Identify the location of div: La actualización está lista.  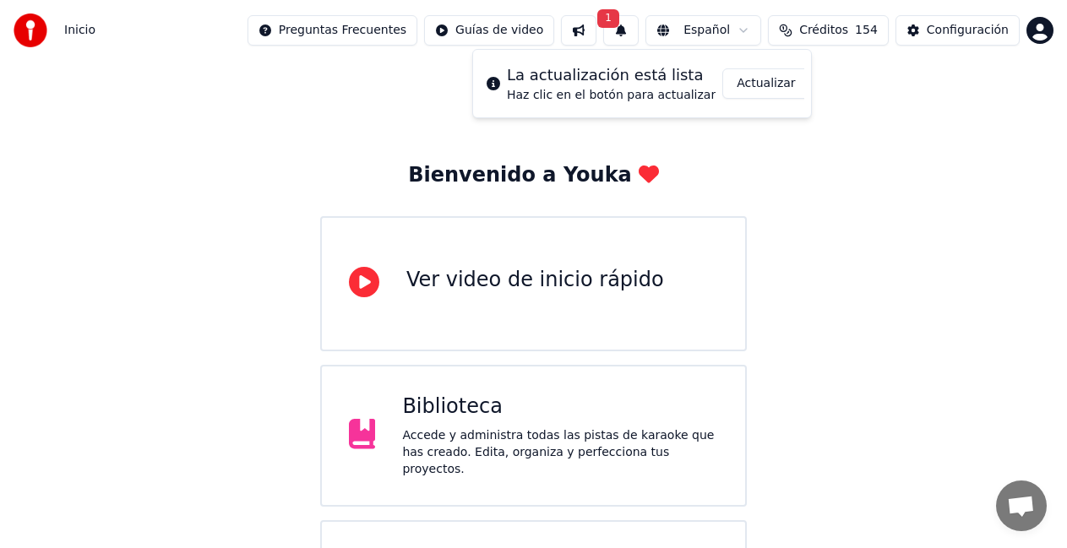
(611, 75).